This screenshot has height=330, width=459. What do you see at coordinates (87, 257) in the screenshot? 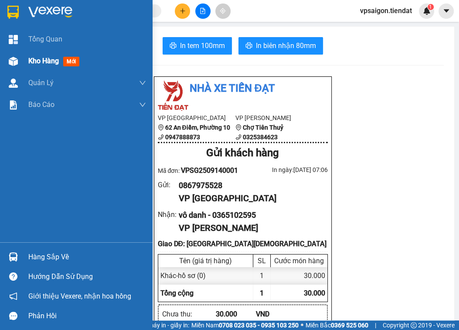
I see `div: Hàng sắp về` at bounding box center [87, 257].